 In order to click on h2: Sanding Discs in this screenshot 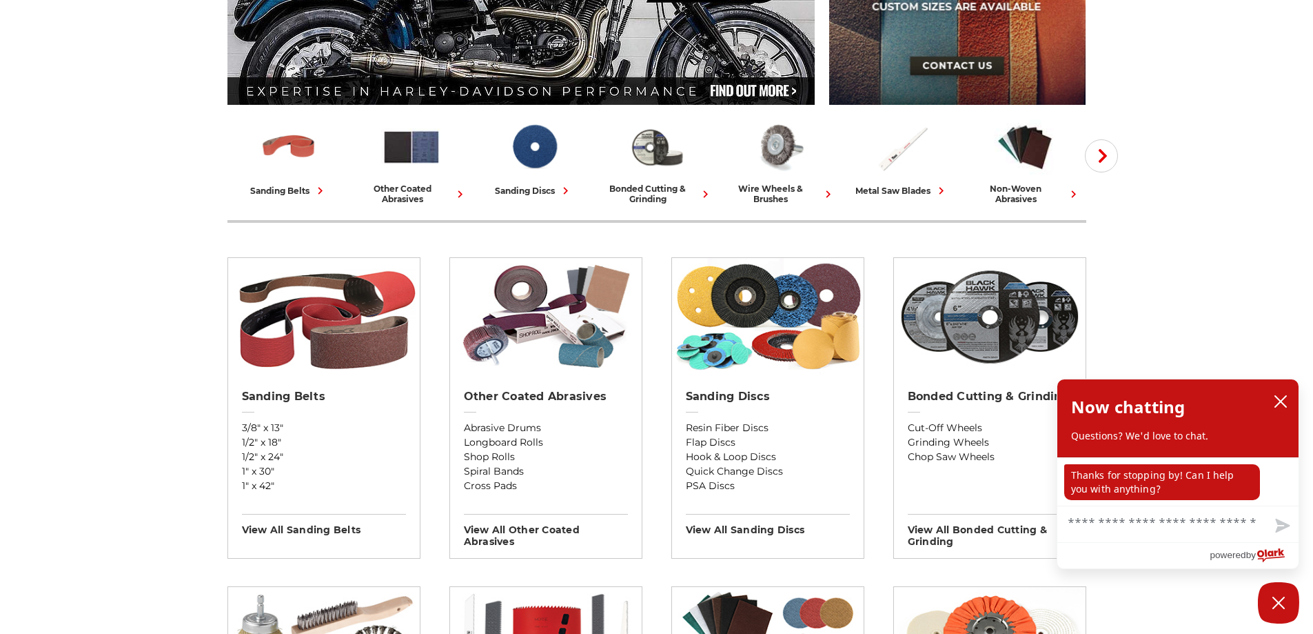, I will do `click(768, 396)`.